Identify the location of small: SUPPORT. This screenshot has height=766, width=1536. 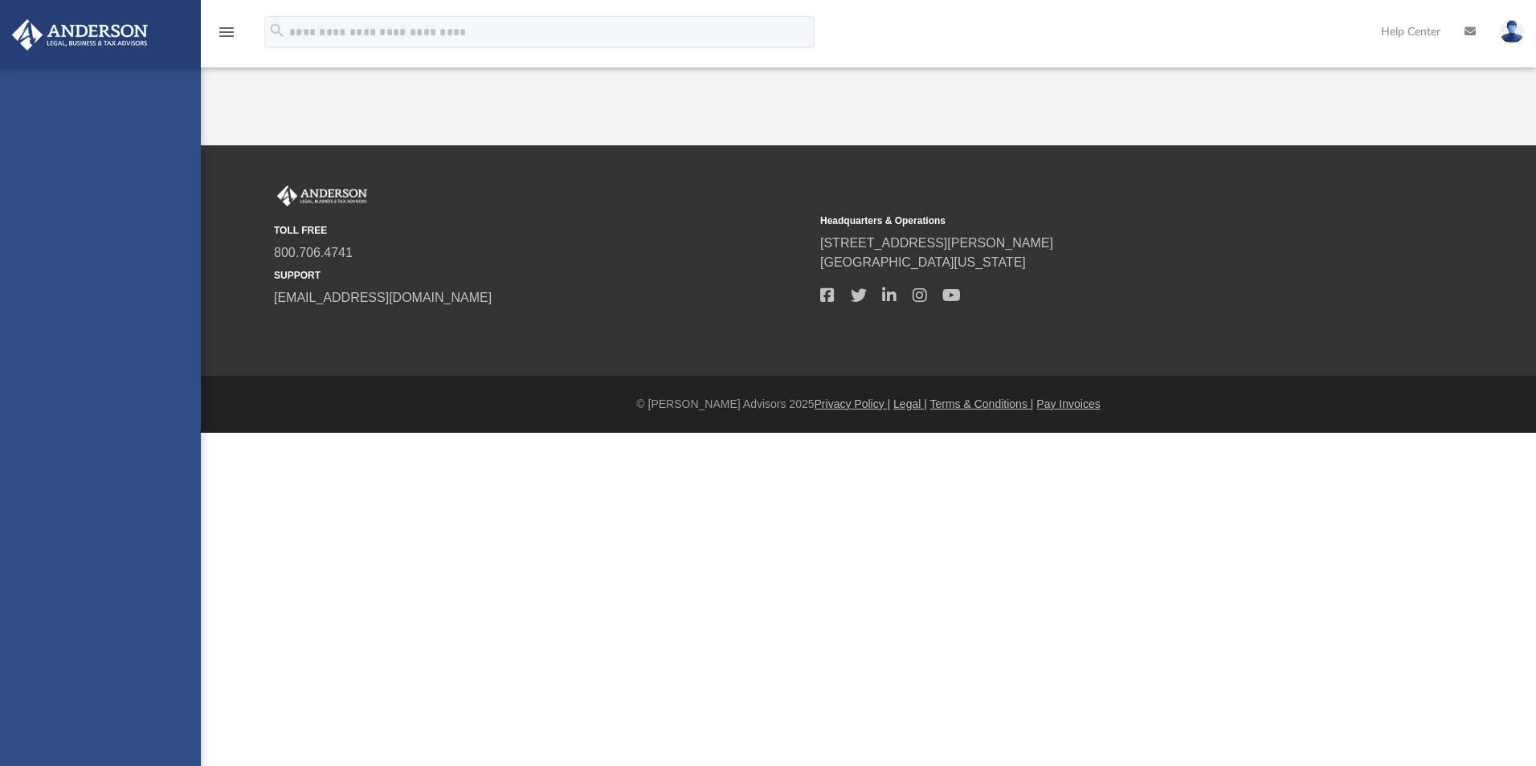
(541, 276).